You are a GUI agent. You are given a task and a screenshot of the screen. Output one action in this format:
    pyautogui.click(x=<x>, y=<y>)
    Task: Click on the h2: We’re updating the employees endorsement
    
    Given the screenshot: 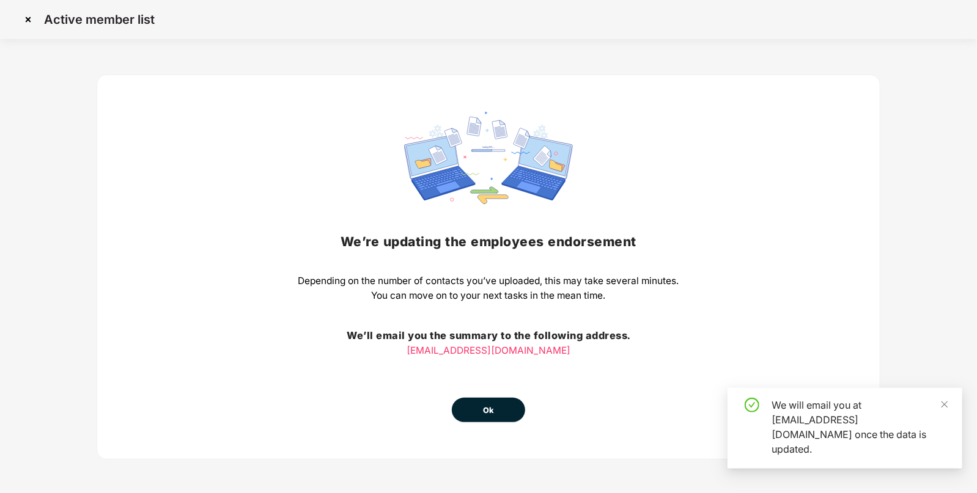 What is the action you would take?
    pyautogui.click(x=488, y=241)
    